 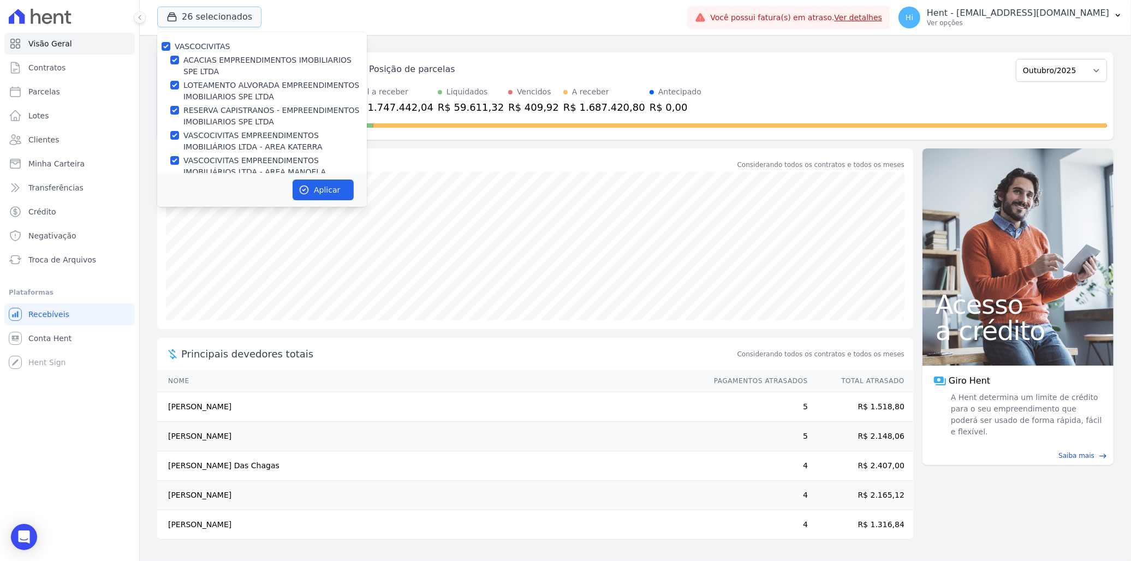 I want to click on a: Recebíveis, so click(x=69, y=314).